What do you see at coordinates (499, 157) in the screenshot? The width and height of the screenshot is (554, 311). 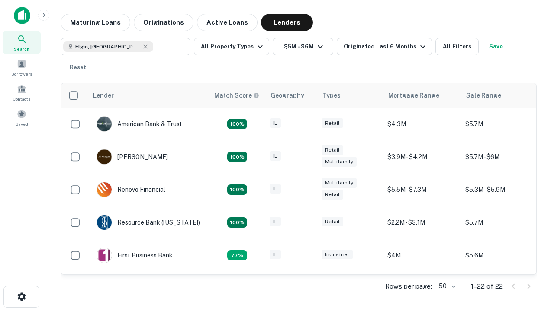 I see `td: $5.7M - $6M` at bounding box center [499, 157].